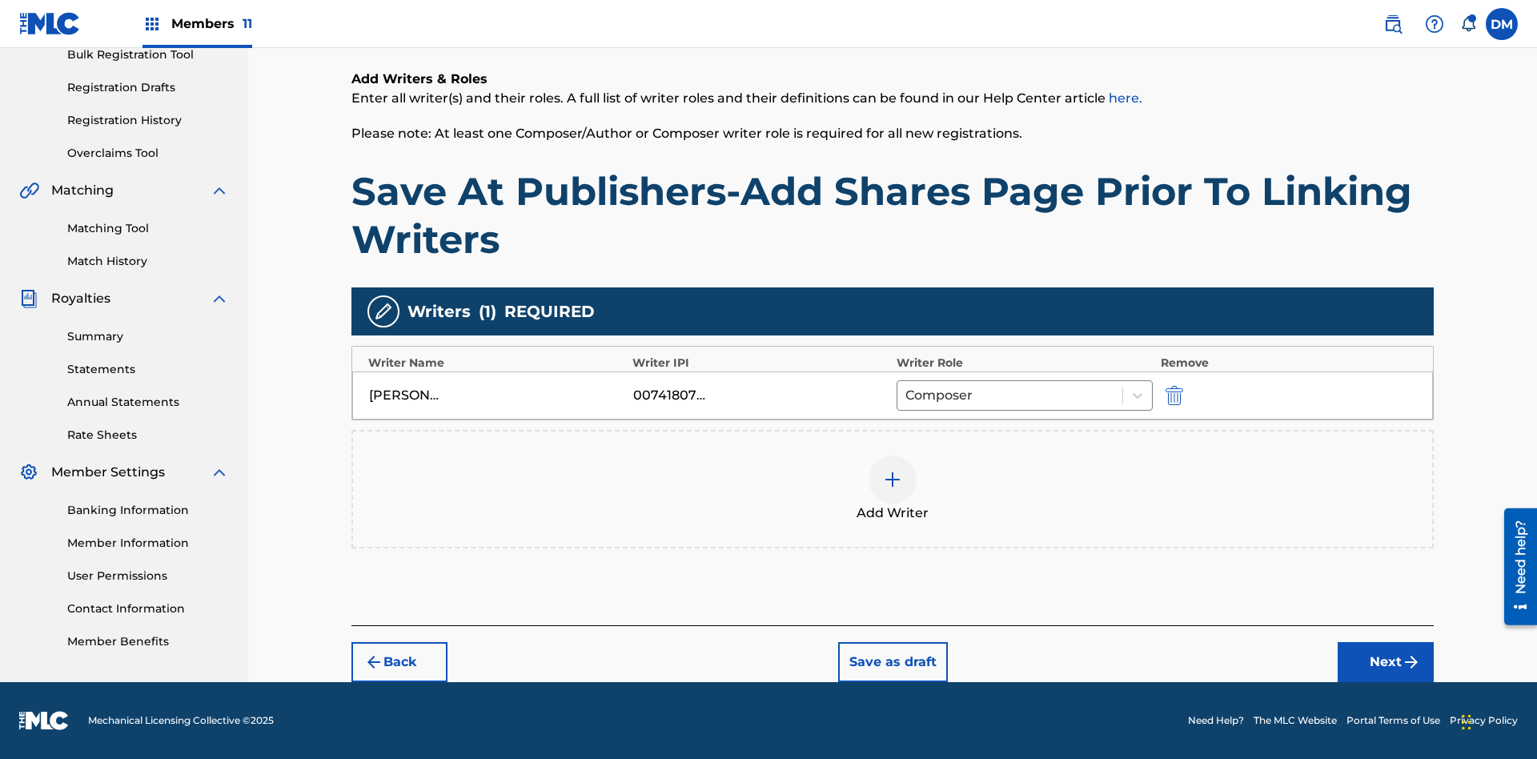 This screenshot has width=1537, height=759. What do you see at coordinates (1289, 363) in the screenshot?
I see `div: Remove` at bounding box center [1289, 363].